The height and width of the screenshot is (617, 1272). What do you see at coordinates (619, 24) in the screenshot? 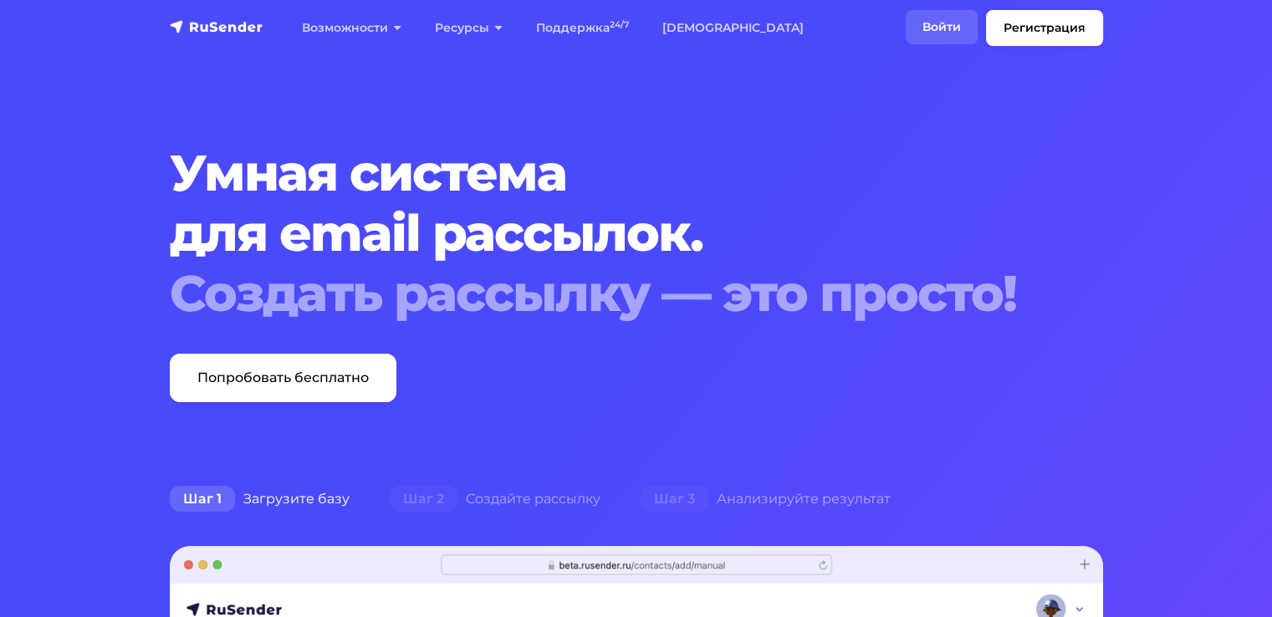
I see `sup: 24/7` at bounding box center [619, 24].